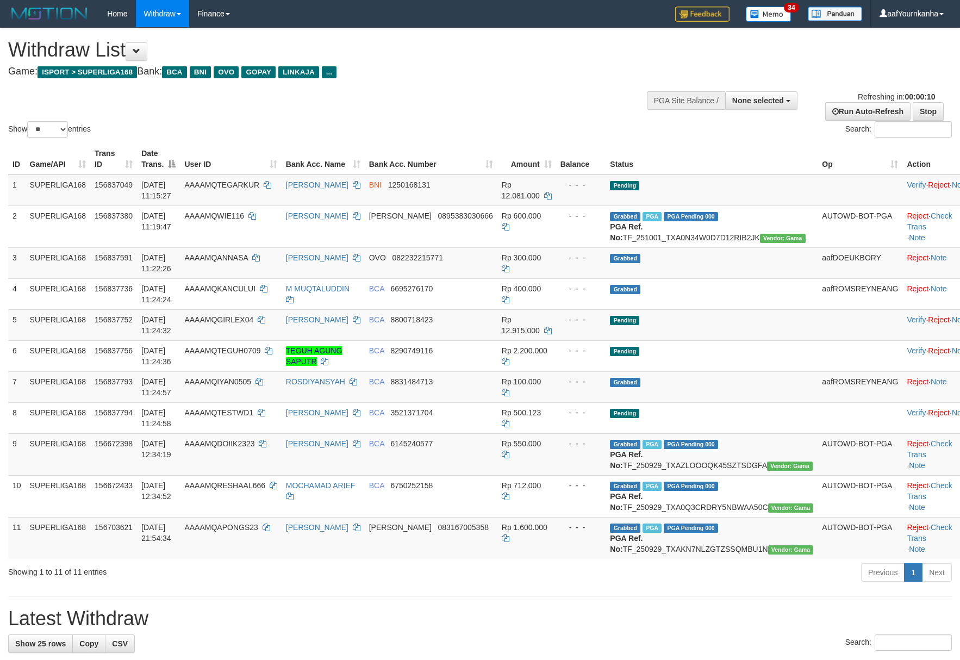  Describe the element at coordinates (114, 289) in the screenshot. I see `span: 156837736` at that location.